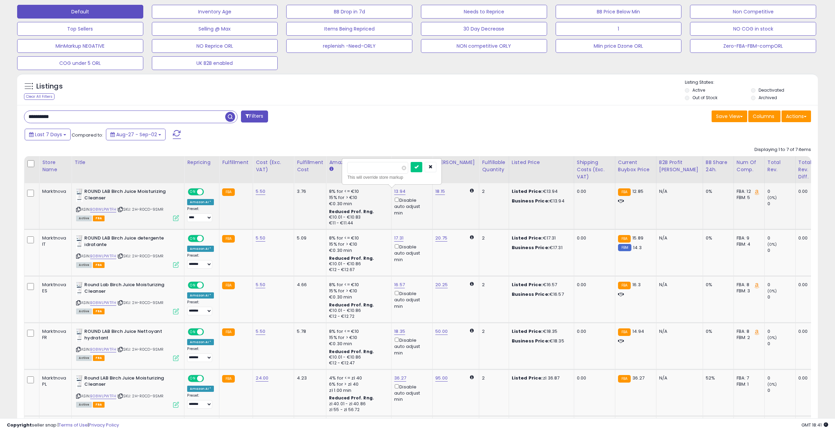 The width and height of the screenshot is (835, 432). What do you see at coordinates (527, 378) in the screenshot?
I see `b: Listed Price:` at bounding box center [527, 378].